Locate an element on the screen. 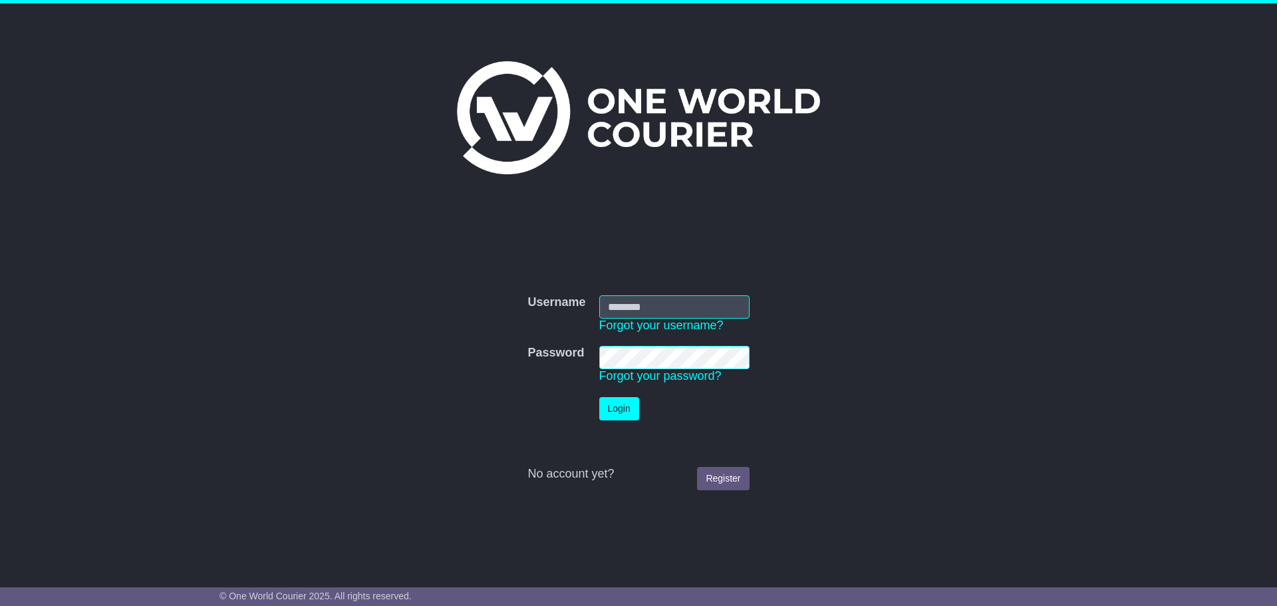 The height and width of the screenshot is (606, 1277). a: Forgot your password? is located at coordinates (660, 376).